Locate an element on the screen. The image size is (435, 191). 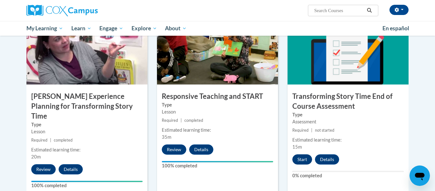
div: Main menu is located at coordinates (218, 28).